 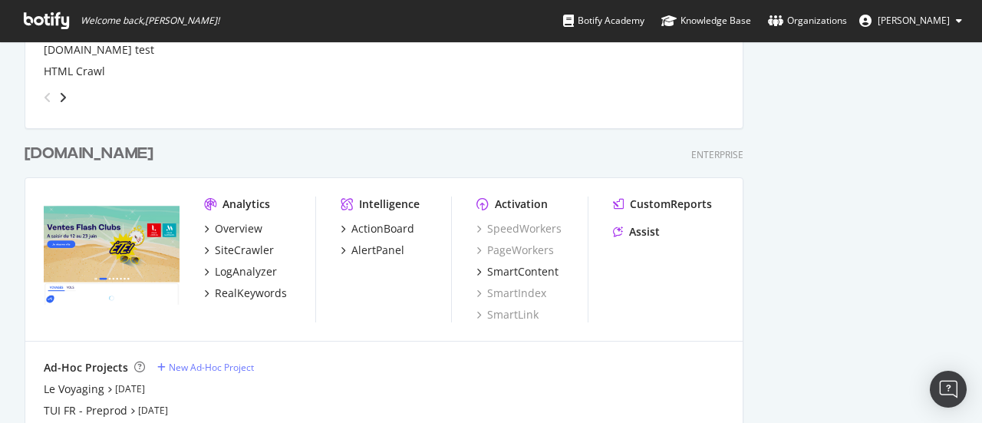 I want to click on div: angle-left, so click(x=48, y=97).